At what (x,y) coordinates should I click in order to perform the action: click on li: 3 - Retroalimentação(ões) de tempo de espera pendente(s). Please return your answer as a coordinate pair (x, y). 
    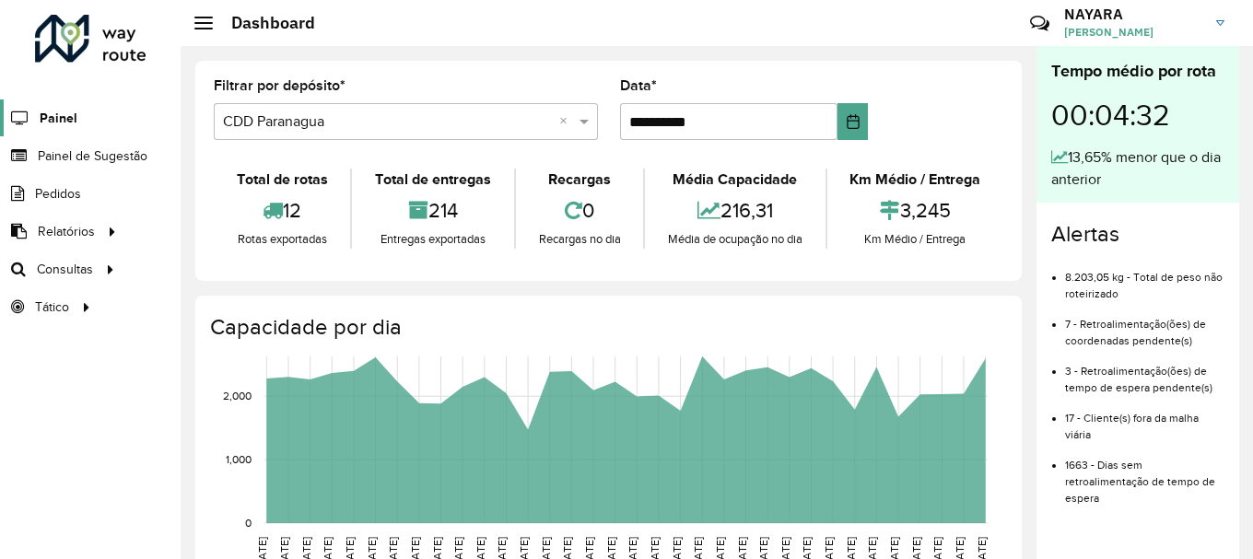
    Looking at the image, I should click on (1145, 372).